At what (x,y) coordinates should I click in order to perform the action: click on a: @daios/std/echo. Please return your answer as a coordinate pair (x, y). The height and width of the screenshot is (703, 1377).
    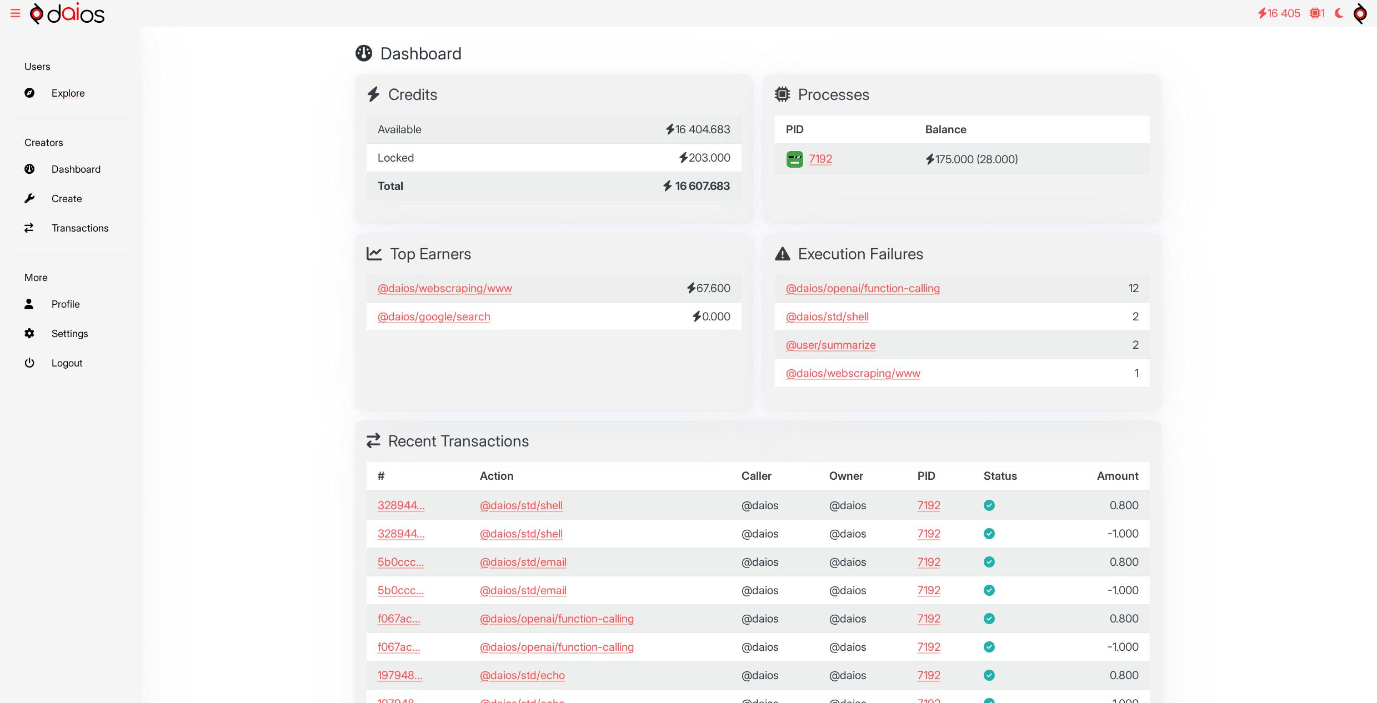
    Looking at the image, I should click on (522, 675).